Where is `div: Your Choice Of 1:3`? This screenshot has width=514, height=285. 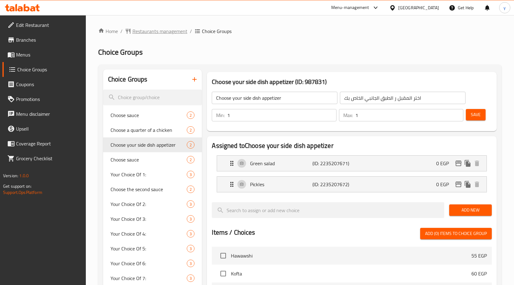 div: Your Choice Of 1:3 is located at coordinates (153, 175).